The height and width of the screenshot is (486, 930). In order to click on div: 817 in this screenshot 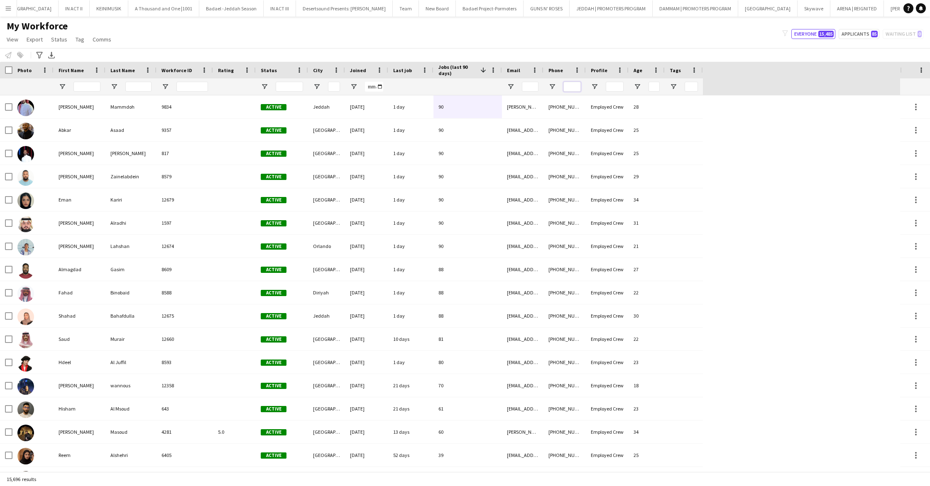, I will do `click(185, 153)`.